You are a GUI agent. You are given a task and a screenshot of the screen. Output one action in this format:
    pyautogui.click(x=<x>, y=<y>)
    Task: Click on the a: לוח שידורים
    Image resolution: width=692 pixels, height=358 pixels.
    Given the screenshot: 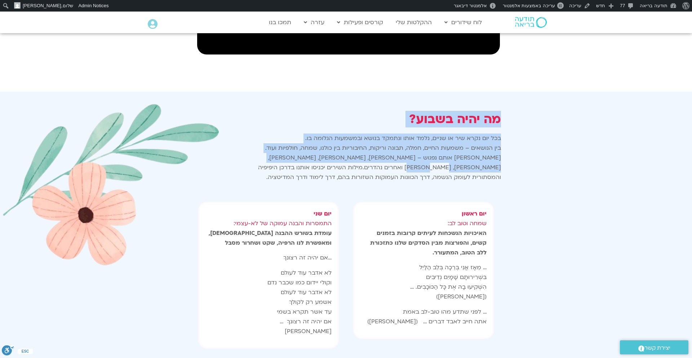 What is the action you would take?
    pyautogui.click(x=463, y=22)
    